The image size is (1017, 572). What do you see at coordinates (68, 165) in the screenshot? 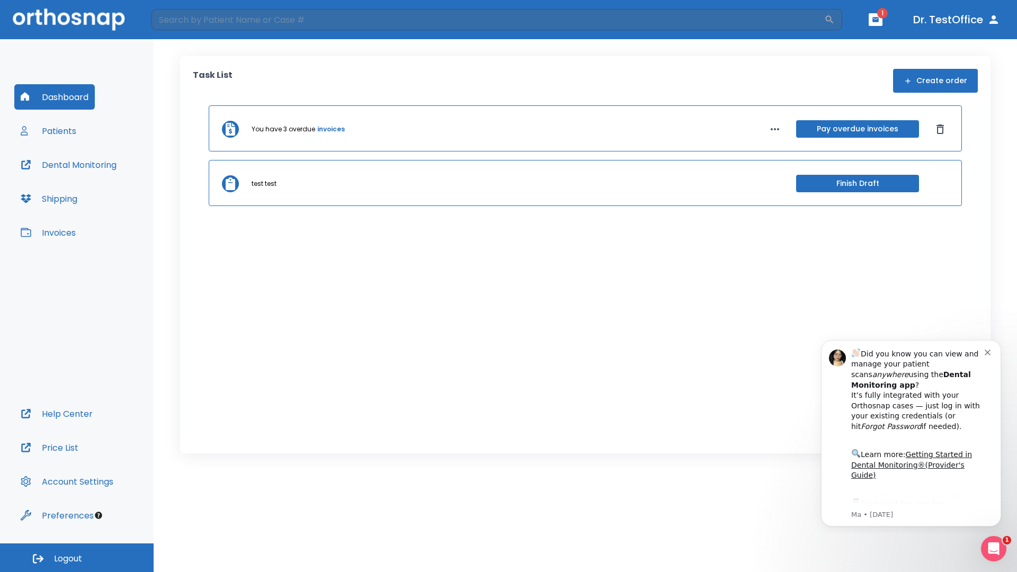
I see `a: Dental Monitoring` at bounding box center [68, 165].